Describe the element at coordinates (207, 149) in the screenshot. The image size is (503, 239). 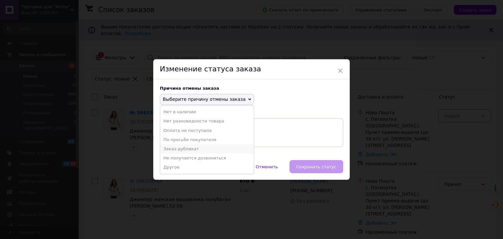
I see `li: Заказ-дубликат` at that location.